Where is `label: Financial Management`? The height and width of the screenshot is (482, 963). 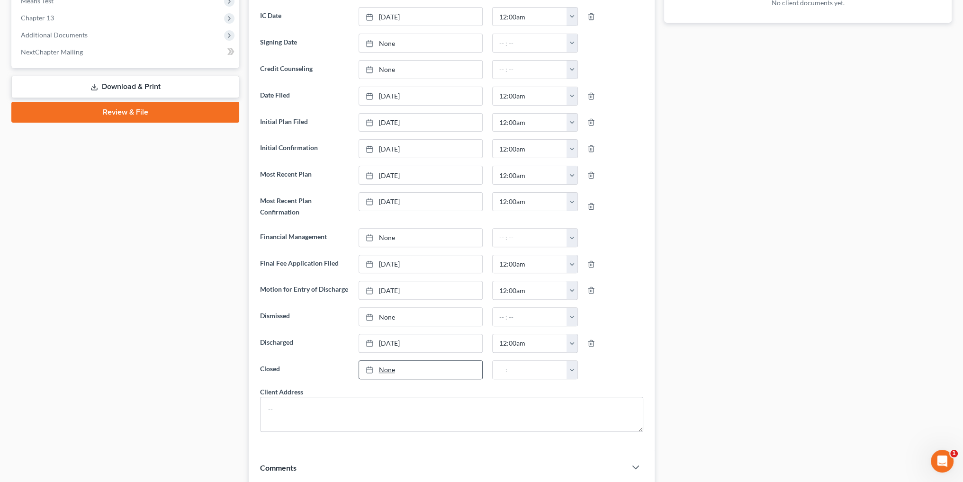
label: Financial Management is located at coordinates (304, 238).